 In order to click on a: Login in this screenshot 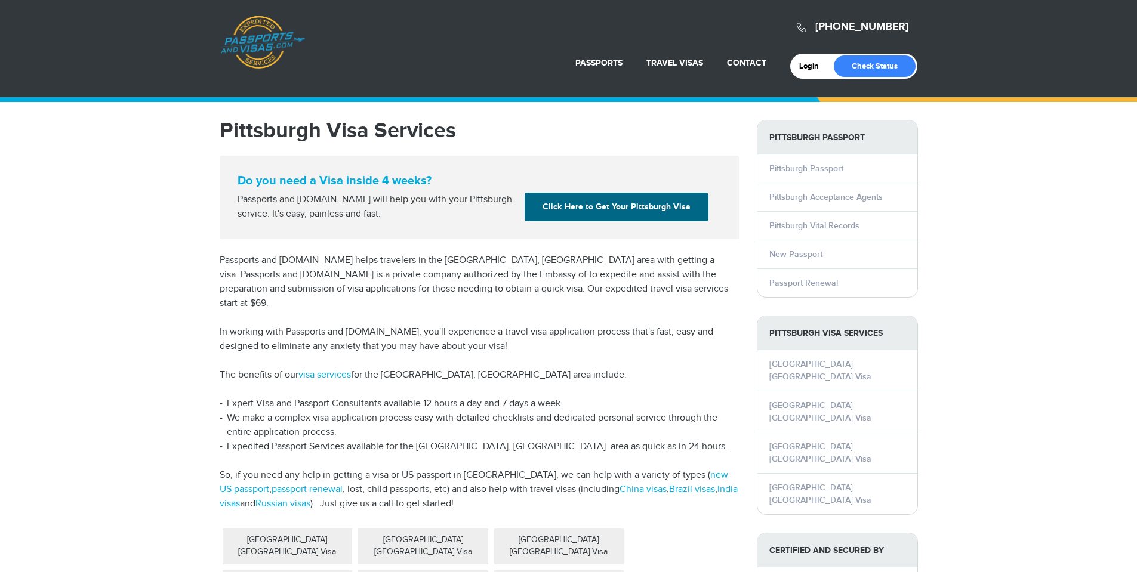, I will do `click(813, 66)`.